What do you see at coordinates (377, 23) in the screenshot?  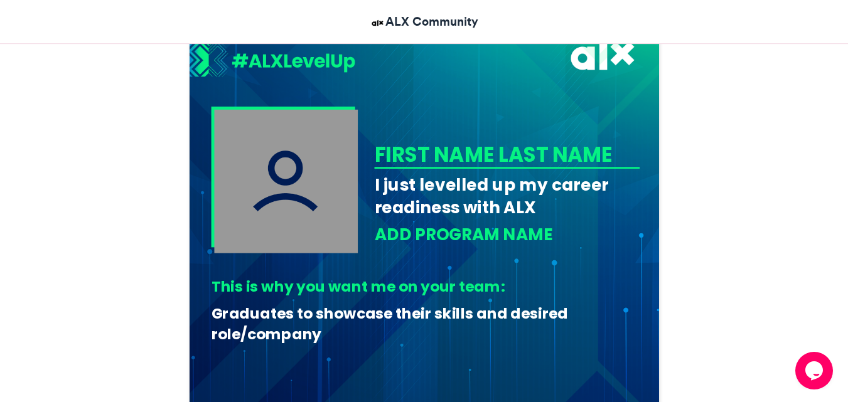 I see `img: ALX Community` at bounding box center [377, 23].